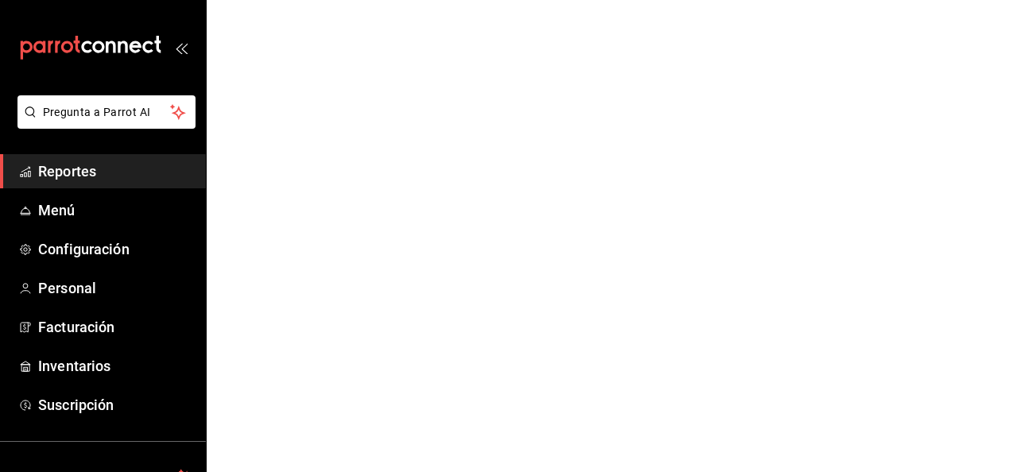 The height and width of the screenshot is (472, 1011). Describe the element at coordinates (76, 405) in the screenshot. I see `font: Suscripción` at that location.